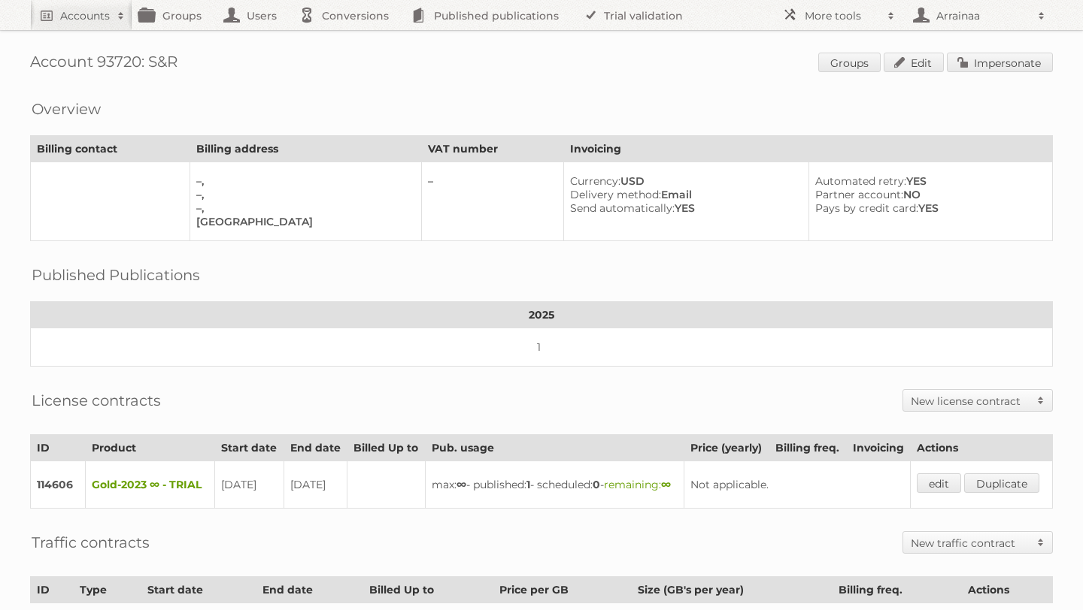 This screenshot has width=1083, height=610. What do you see at coordinates (1001, 483) in the screenshot?
I see `a: Duplicate` at bounding box center [1001, 483].